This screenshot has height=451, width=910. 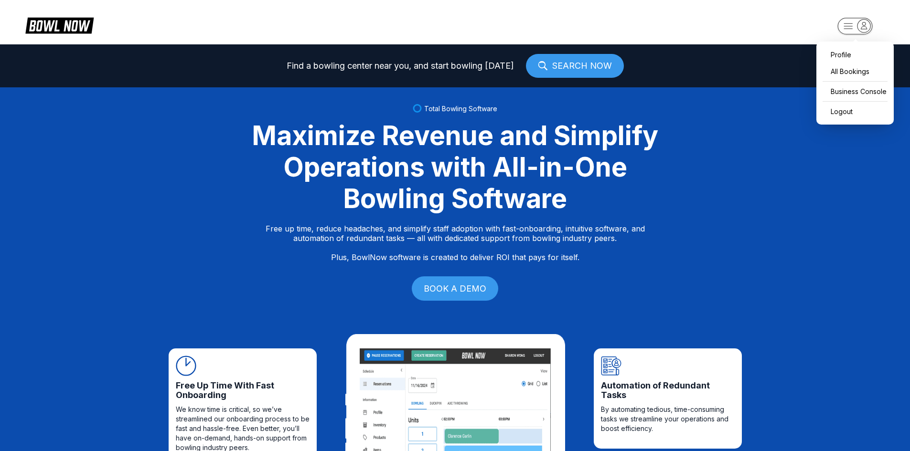 I want to click on div: Profile, so click(x=855, y=54).